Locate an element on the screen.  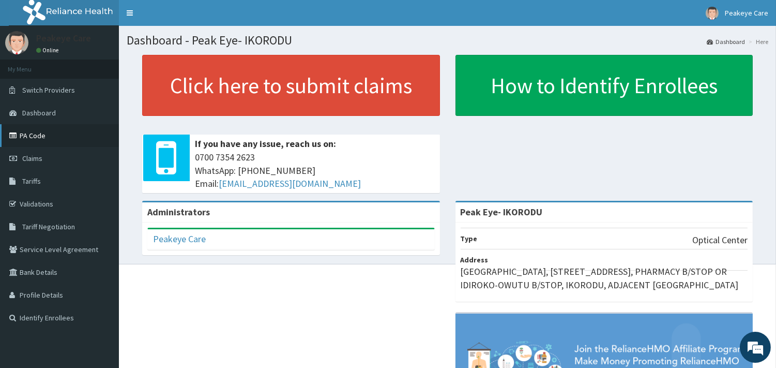
span: Tariffs is located at coordinates (32, 181).